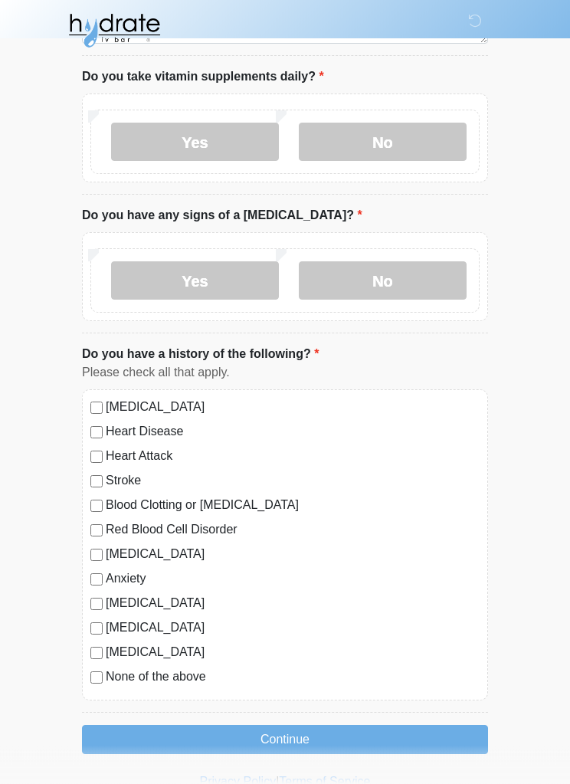 Image resolution: width=570 pixels, height=784 pixels. What do you see at coordinates (114, 31) in the screenshot?
I see `img: Hydrate IV Bar - Glendale Logo` at bounding box center [114, 31].